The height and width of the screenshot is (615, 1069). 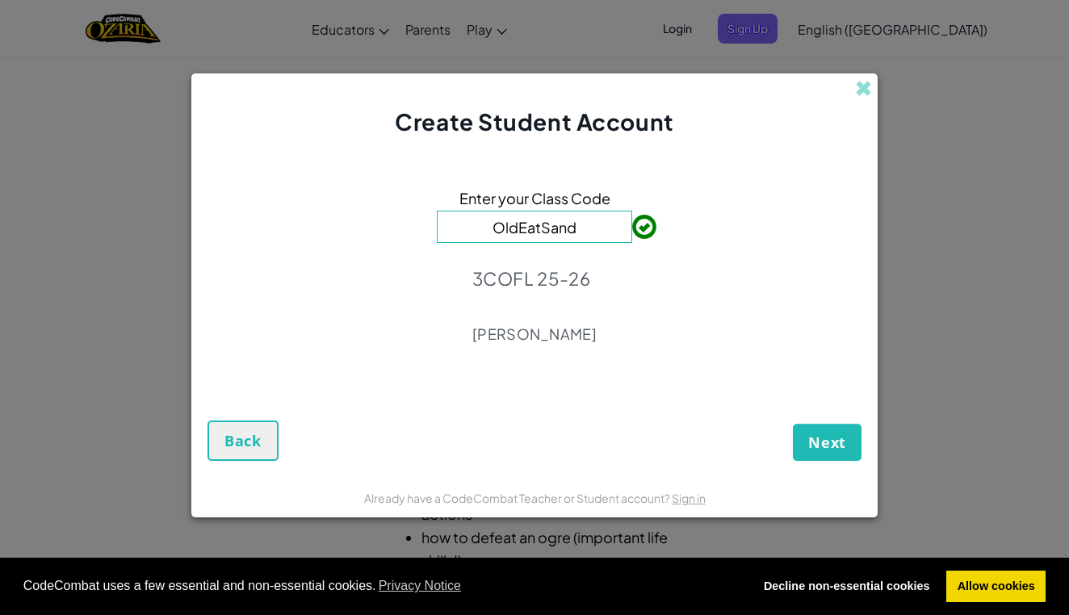 What do you see at coordinates (243, 441) in the screenshot?
I see `span: Back` at bounding box center [243, 441].